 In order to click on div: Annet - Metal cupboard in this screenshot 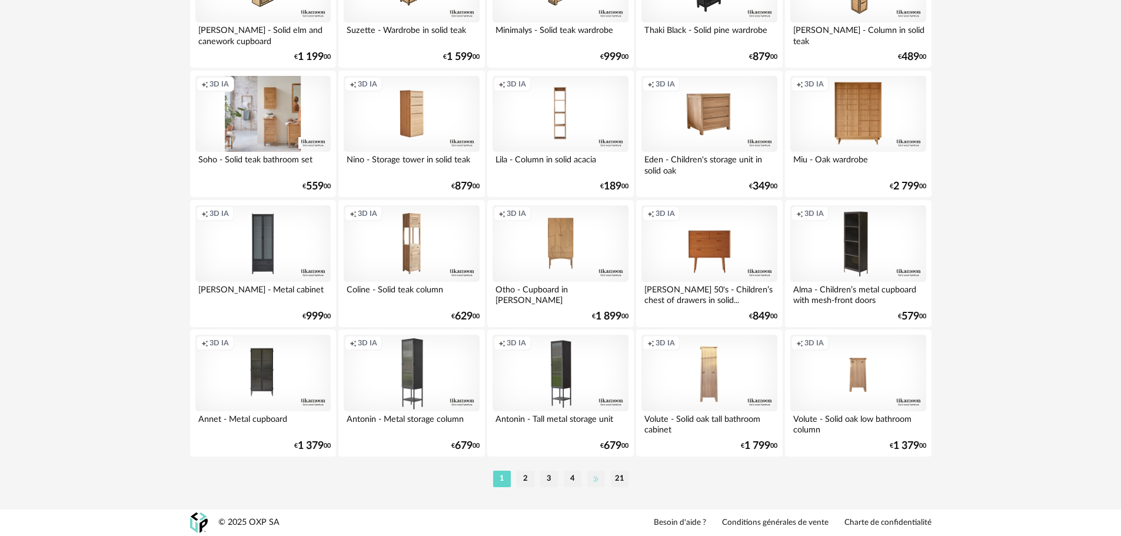, I will do `click(263, 423)`.